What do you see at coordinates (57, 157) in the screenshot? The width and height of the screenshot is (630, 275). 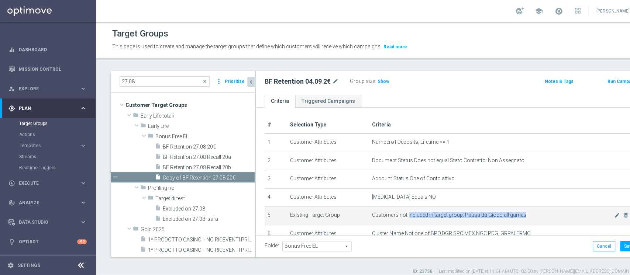 I see `div: Streams` at bounding box center [57, 157].